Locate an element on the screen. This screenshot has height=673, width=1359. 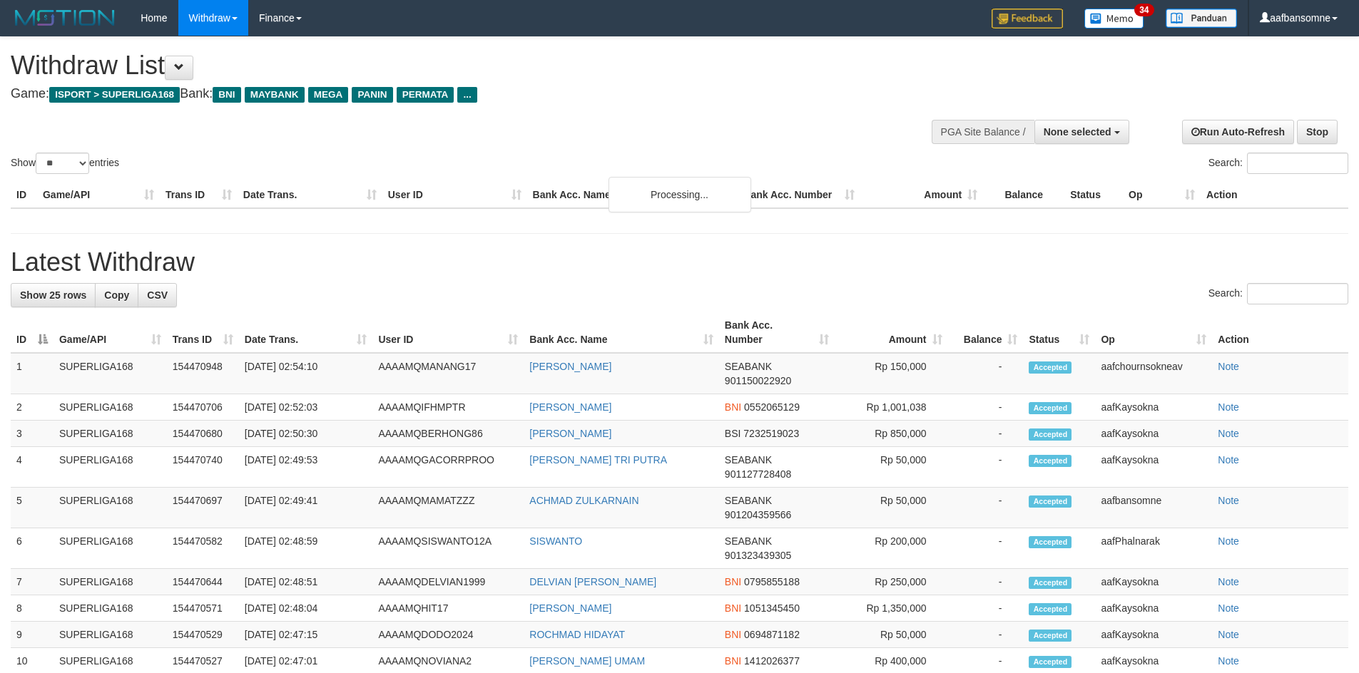
span: Show 25 rows is located at coordinates (53, 295).